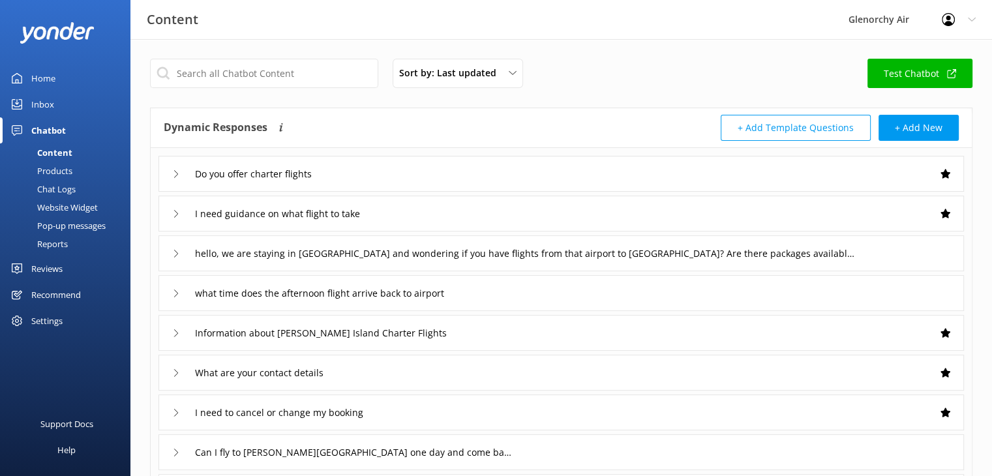 The height and width of the screenshot is (476, 992). What do you see at coordinates (43, 78) in the screenshot?
I see `div: Home` at bounding box center [43, 78].